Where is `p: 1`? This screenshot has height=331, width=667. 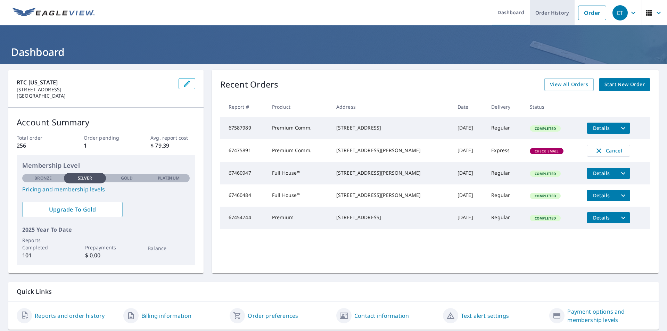
p: 1 is located at coordinates (106, 146).